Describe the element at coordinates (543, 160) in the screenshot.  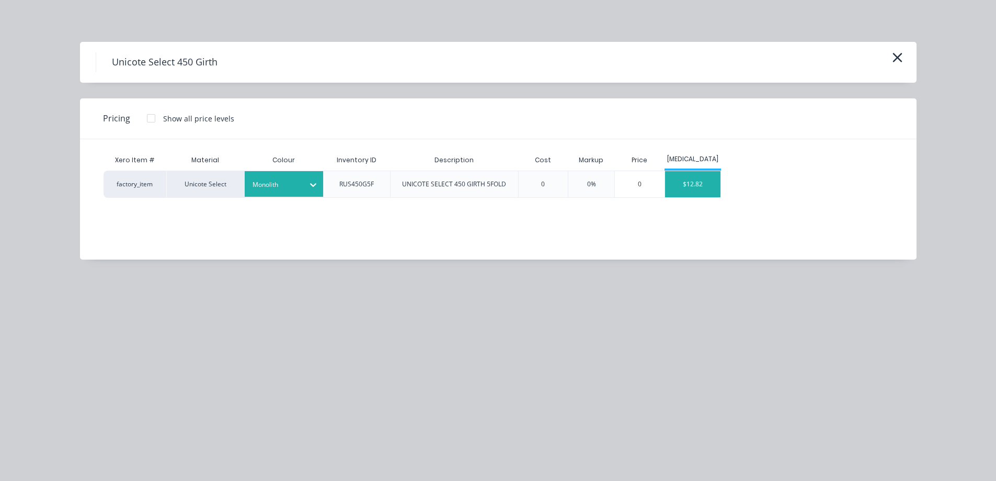
I see `div: Cost` at that location.